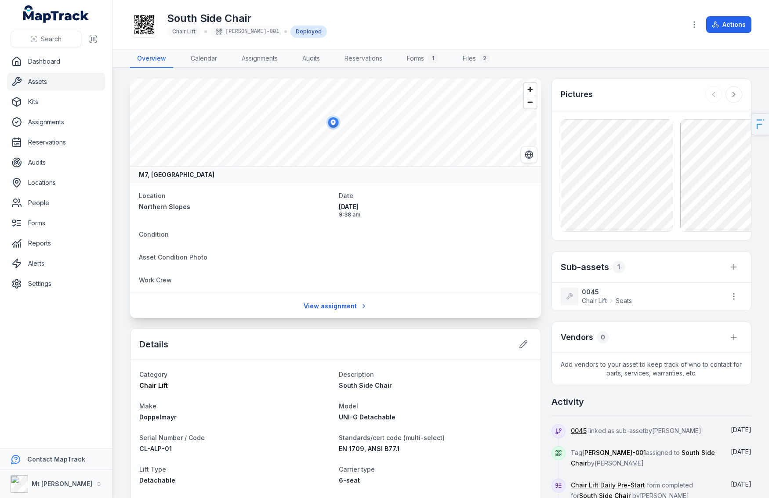 The image size is (769, 498). What do you see at coordinates (51, 39) in the screenshot?
I see `span: Search` at bounding box center [51, 39].